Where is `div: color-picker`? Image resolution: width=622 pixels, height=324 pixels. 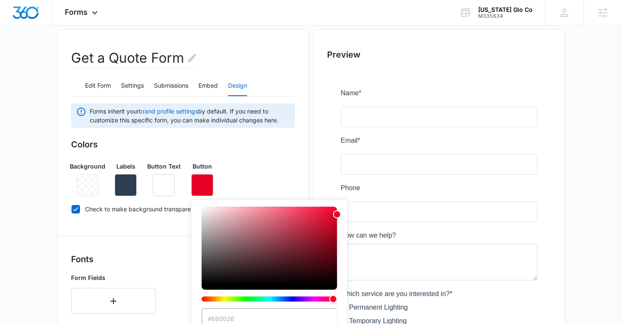
div: color-picker is located at coordinates (270, 257).